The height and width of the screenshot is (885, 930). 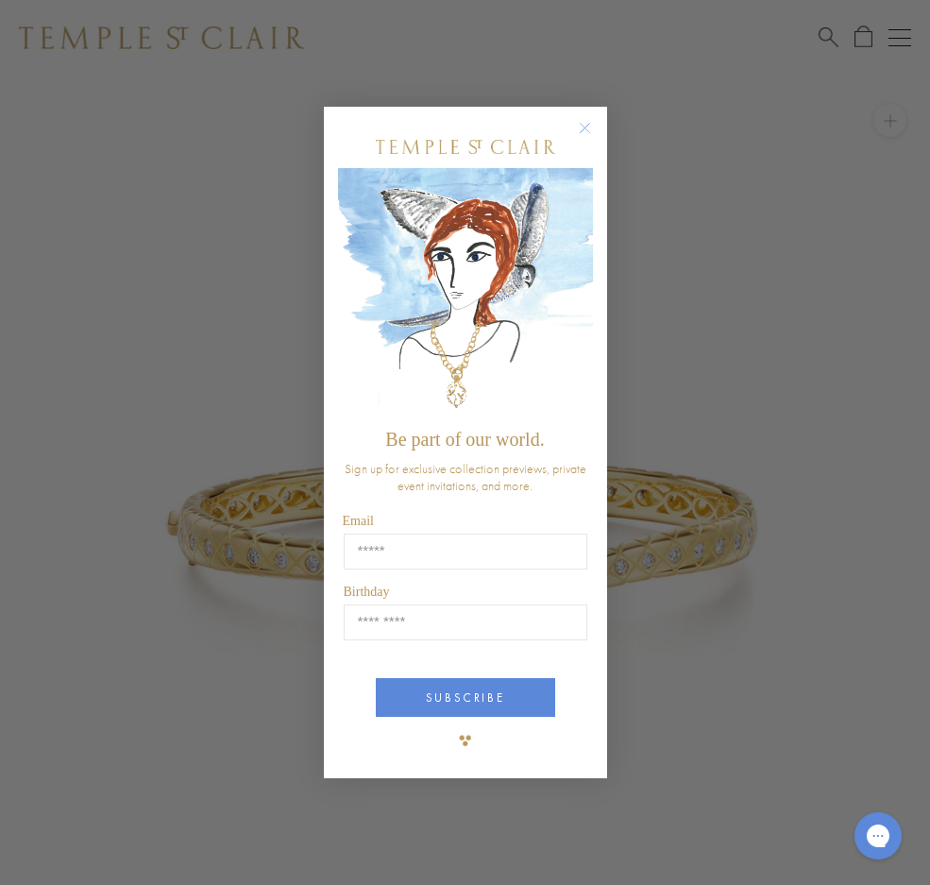 What do you see at coordinates (466, 146) in the screenshot?
I see `img: Temple St. Clair` at bounding box center [466, 146].